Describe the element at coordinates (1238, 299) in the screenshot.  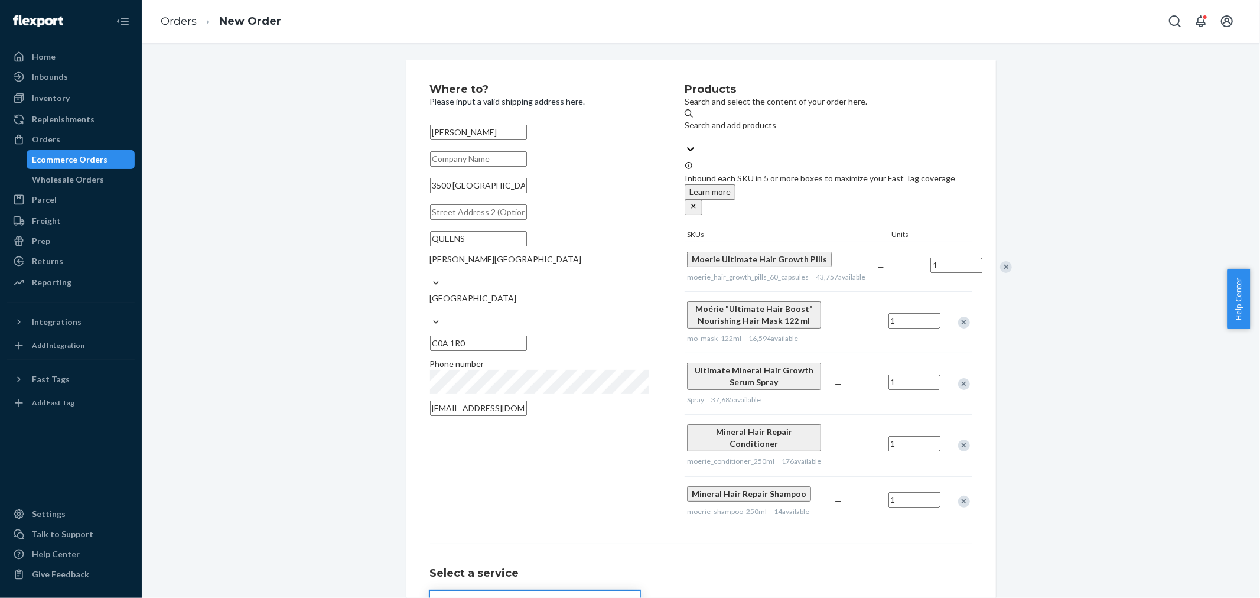
I see `button: Help Center` at that location.